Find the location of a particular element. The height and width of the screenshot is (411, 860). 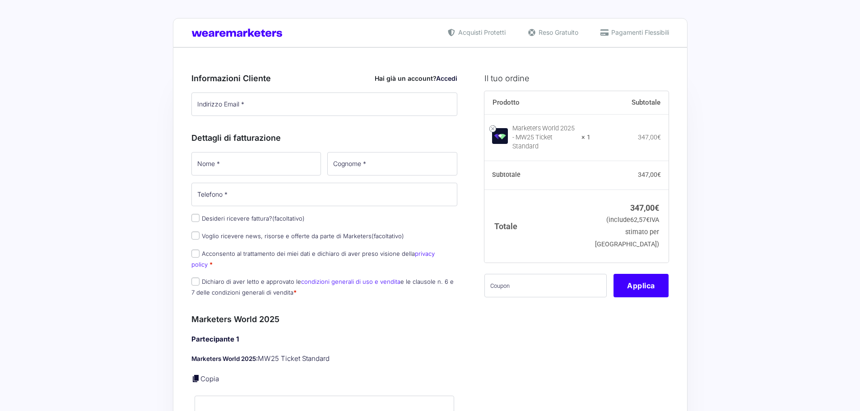

input: Cognome * is located at coordinates (392, 164).